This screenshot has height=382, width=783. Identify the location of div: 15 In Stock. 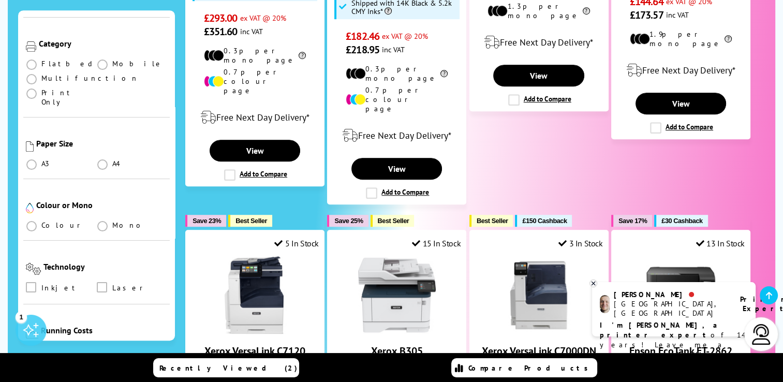
(436, 243).